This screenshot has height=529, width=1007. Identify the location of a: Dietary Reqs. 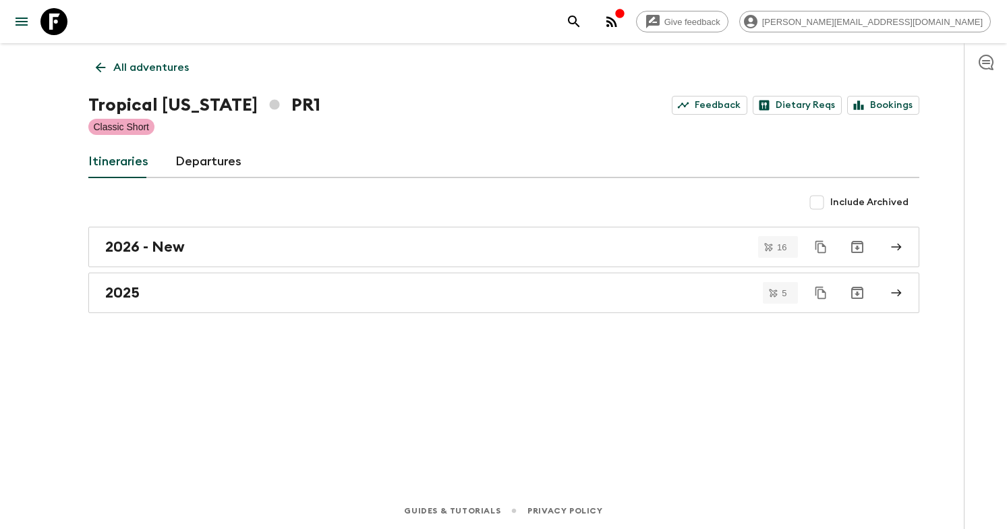
(798, 105).